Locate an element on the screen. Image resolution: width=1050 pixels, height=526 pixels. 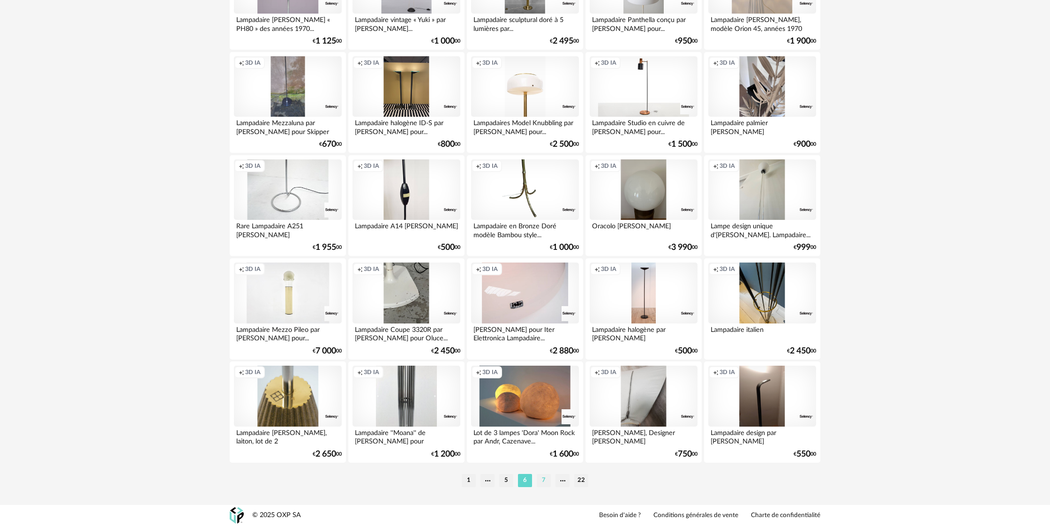
div: Lot de 3 lampes 'Dora' Moon Rock par Andr‚ Cazenave... is located at coordinates (525, 436).